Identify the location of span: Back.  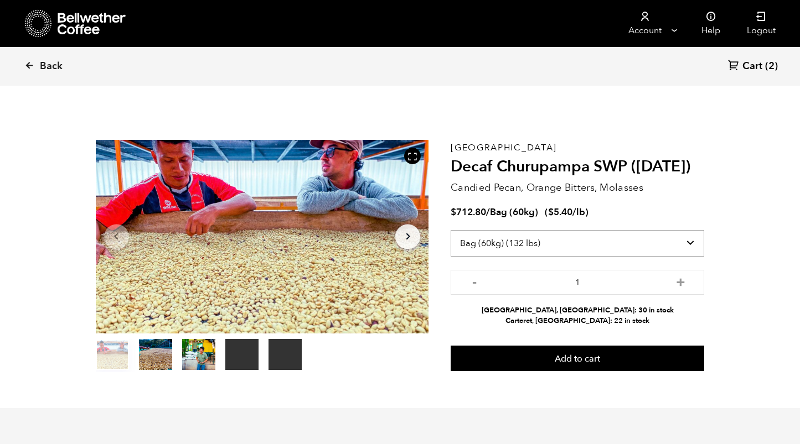
(51, 66).